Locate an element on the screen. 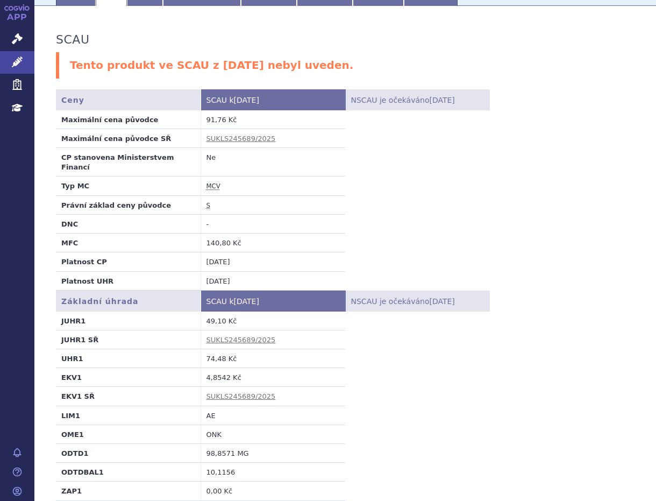 Image resolution: width=656 pixels, height=501 pixels. strong: CP stanovena Ministerstvem Financí is located at coordinates (117, 162).